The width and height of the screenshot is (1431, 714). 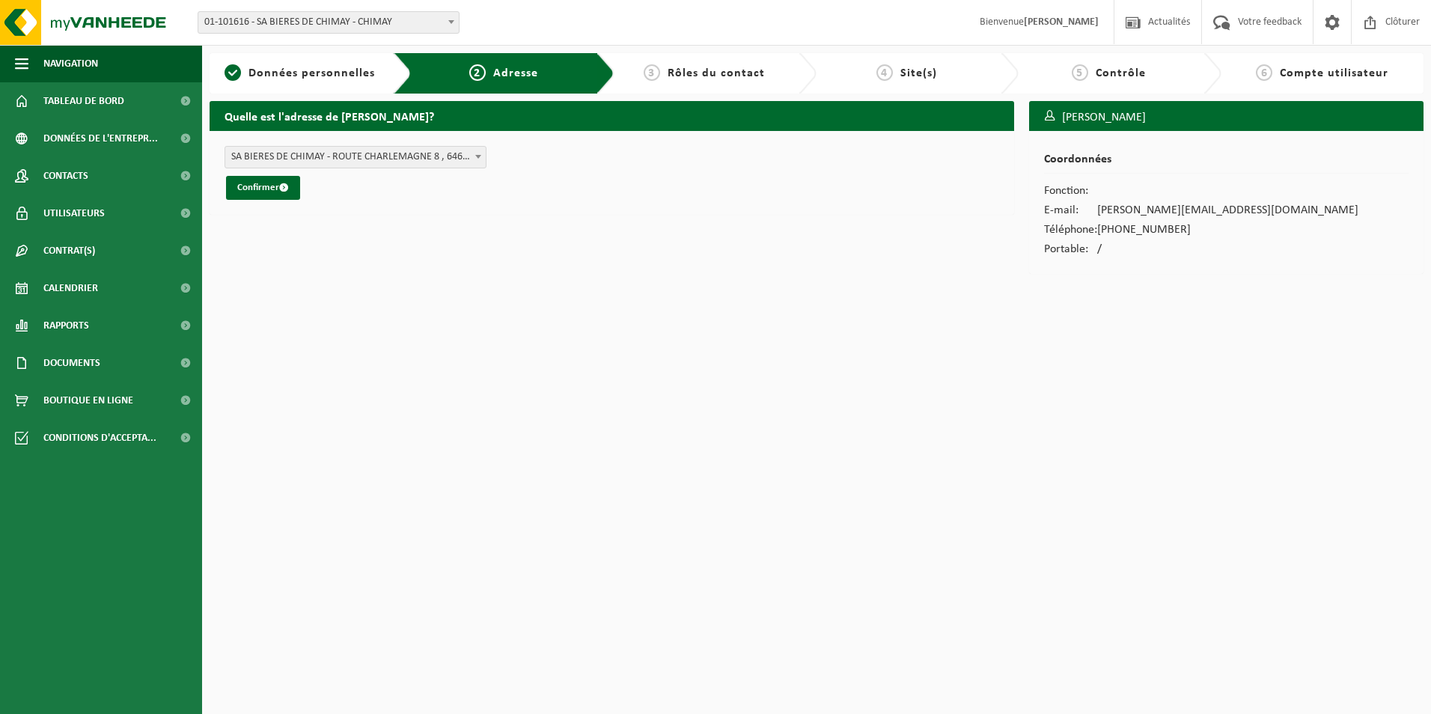 What do you see at coordinates (355, 157) in the screenshot?
I see `span: SA BIERES DE CHIMAY - ROUTE CHARLEMAGNE 8 , 6460 CHIMAY BE (01-101616/BUS)` at bounding box center [355, 157].